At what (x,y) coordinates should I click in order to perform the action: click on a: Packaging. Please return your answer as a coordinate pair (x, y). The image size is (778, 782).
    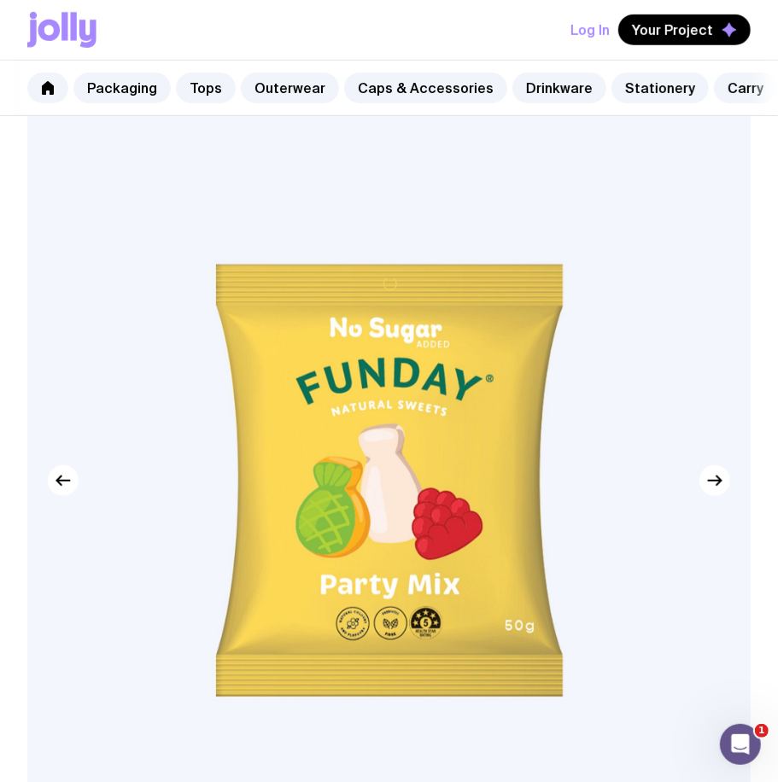
    Looking at the image, I should click on (122, 88).